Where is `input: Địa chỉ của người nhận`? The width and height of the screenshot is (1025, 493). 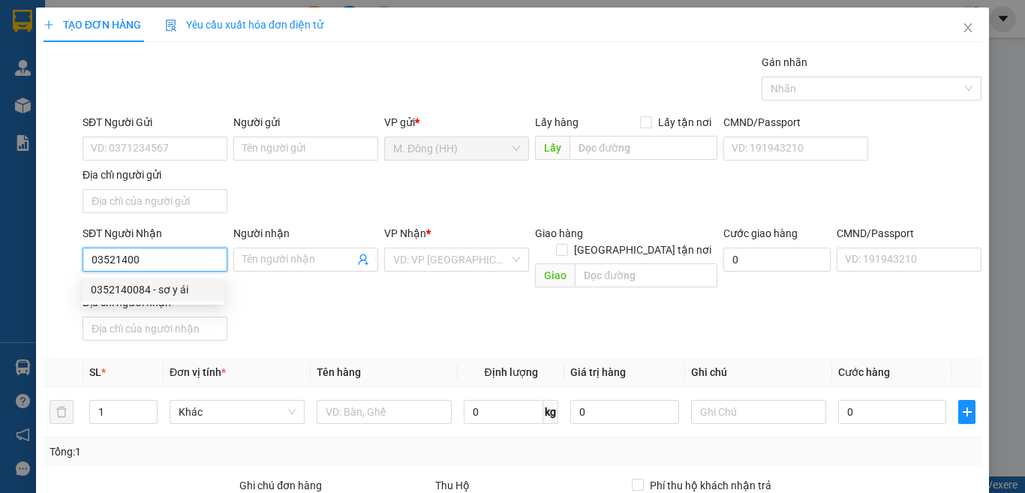
input: Địa chỉ của người nhận is located at coordinates (155, 329).